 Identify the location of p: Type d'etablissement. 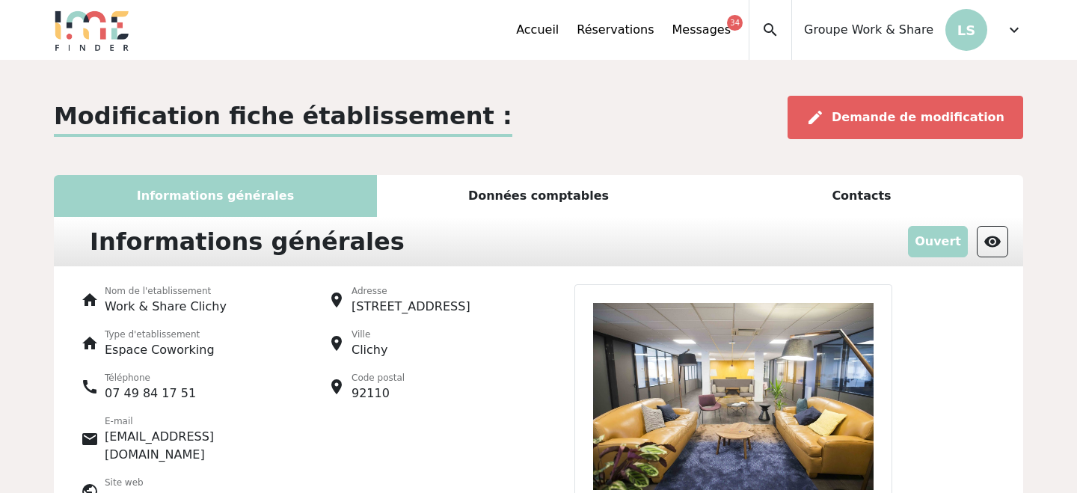
(159, 334).